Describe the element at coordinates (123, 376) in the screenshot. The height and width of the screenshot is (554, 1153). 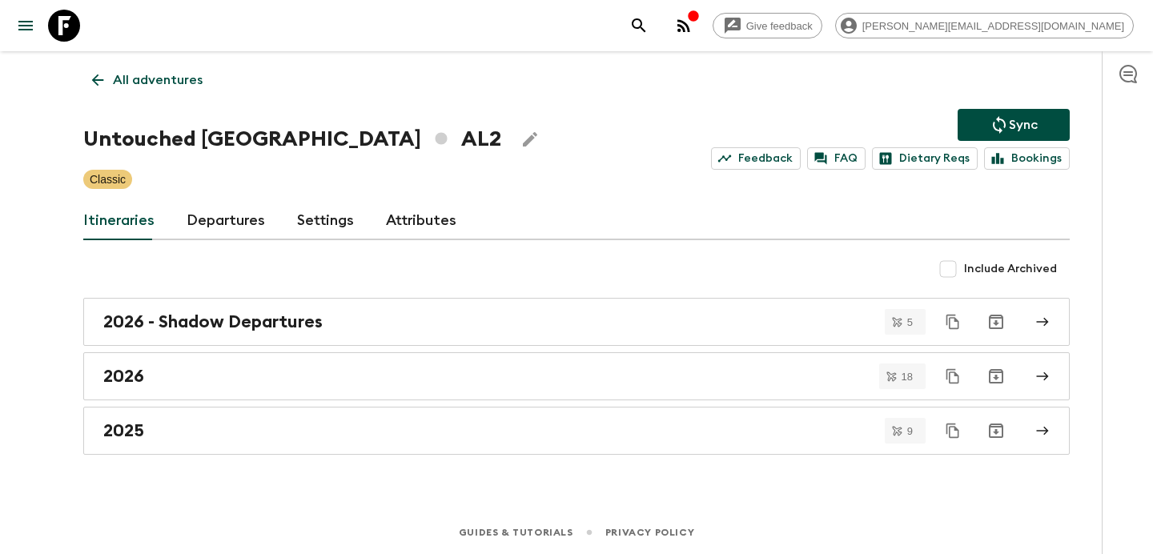
I see `h2: 2026` at that location.